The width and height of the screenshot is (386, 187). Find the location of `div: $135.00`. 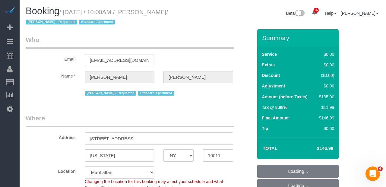

div: $135.00 is located at coordinates (325, 97).